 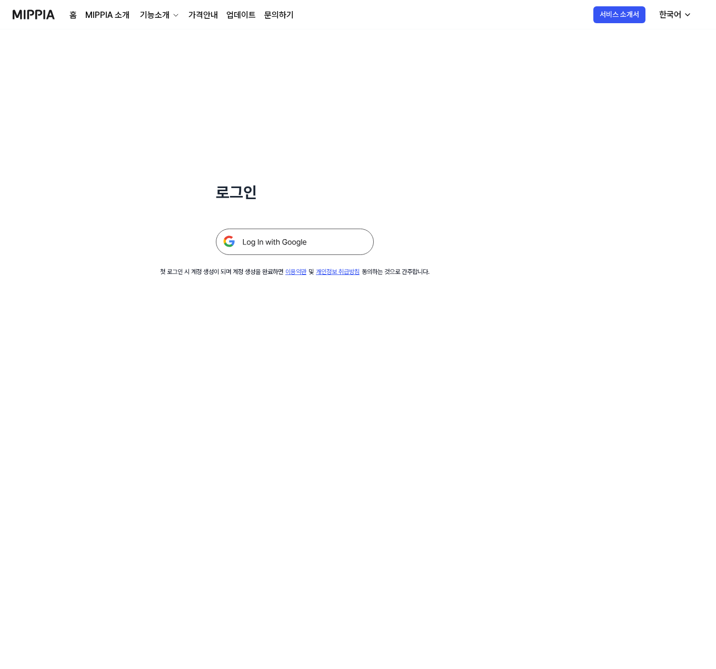 What do you see at coordinates (155, 15) in the screenshot?
I see `div: 기능소개` at bounding box center [155, 15].